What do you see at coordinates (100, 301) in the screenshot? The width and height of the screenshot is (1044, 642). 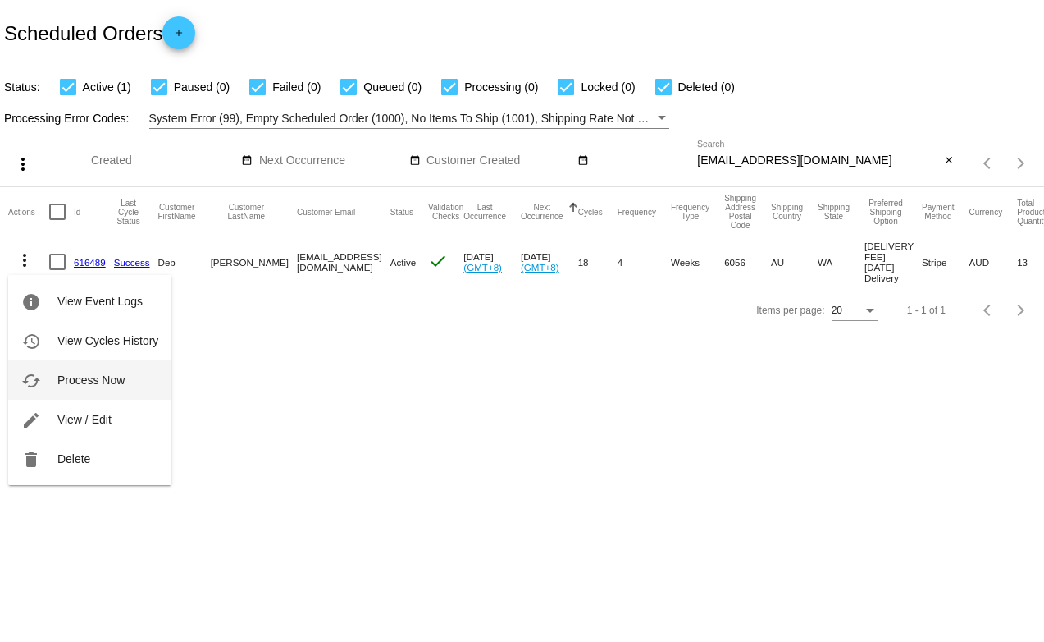 I see `span: View Event Logs` at bounding box center [100, 301].